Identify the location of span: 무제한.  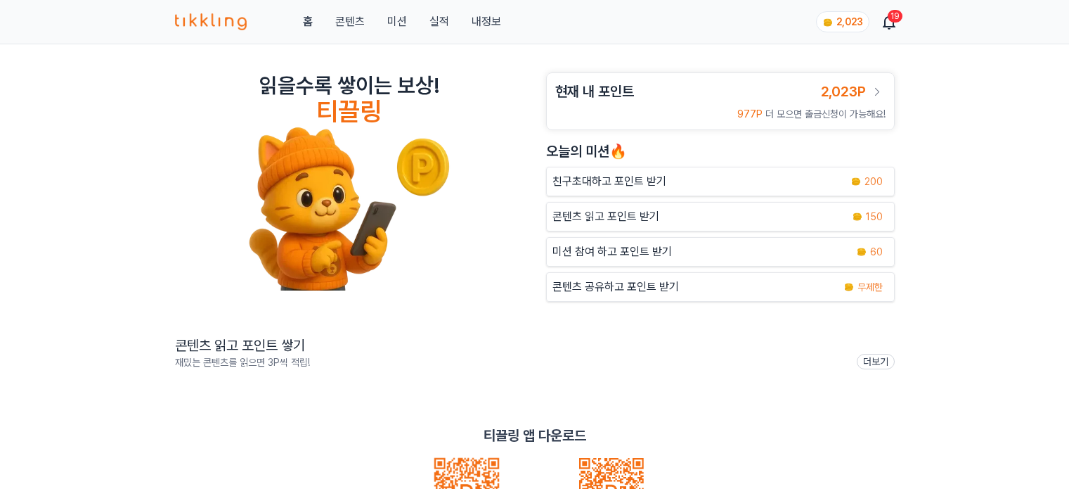
(870, 287).